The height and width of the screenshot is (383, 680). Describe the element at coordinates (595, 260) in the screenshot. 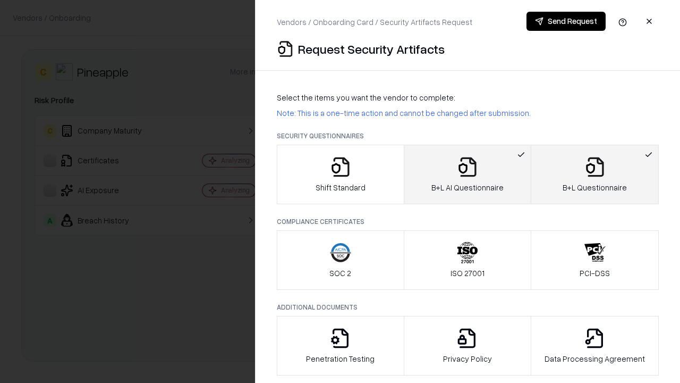

I see `button: PCI-DSS` at that location.